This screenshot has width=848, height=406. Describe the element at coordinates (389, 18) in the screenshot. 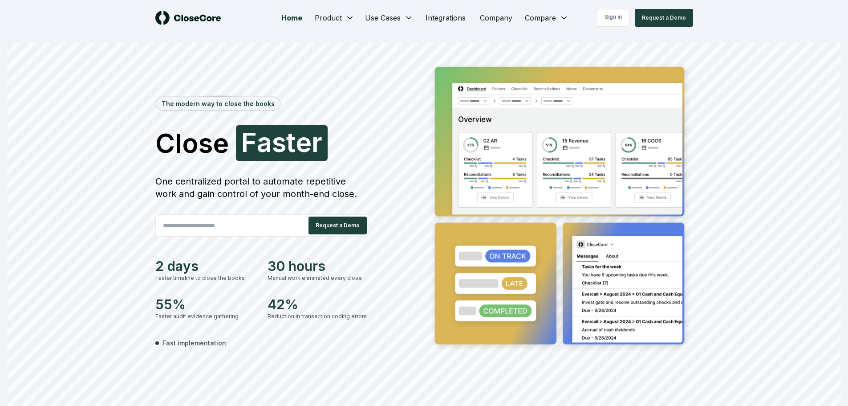

I see `button: Use Cases` at that location.